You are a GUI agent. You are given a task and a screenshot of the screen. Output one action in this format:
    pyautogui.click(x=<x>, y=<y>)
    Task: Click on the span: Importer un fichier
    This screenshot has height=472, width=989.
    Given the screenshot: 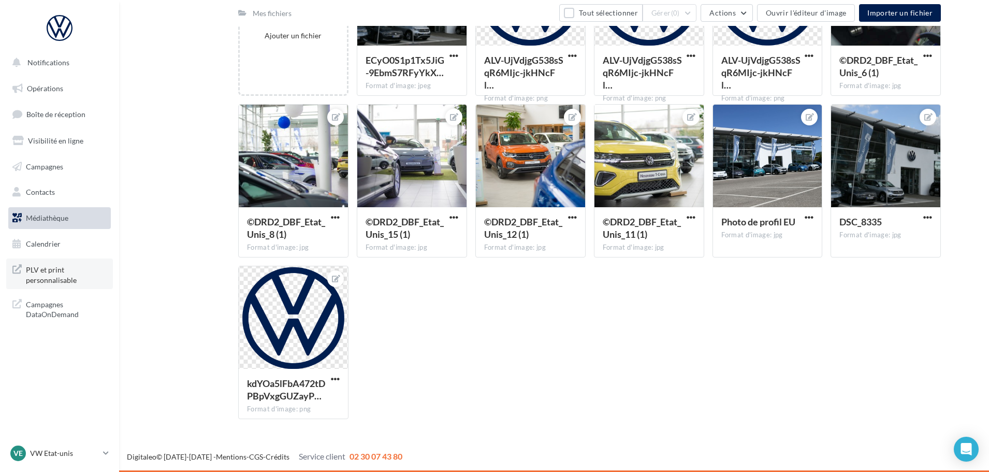 What is the action you would take?
    pyautogui.click(x=900, y=12)
    